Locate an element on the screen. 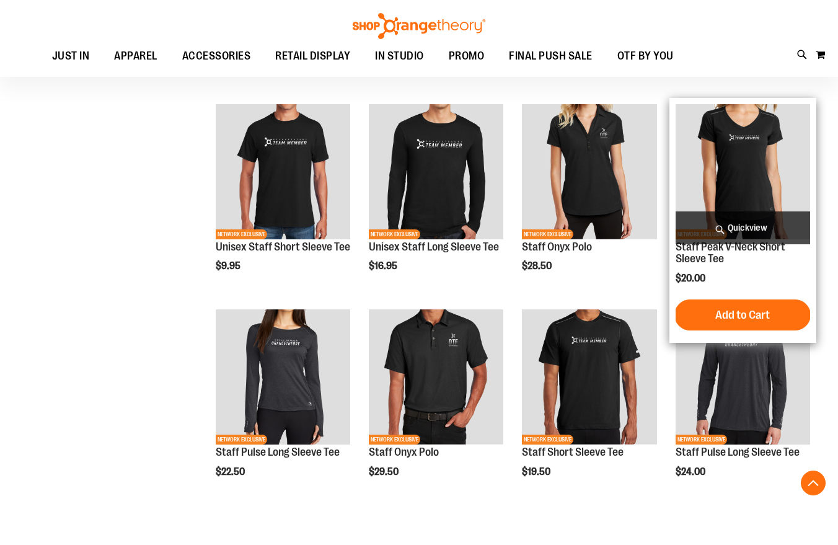 This screenshot has width=838, height=545. a: Staff Peak V-Neck Short Sleeve Tee is located at coordinates (730, 253).